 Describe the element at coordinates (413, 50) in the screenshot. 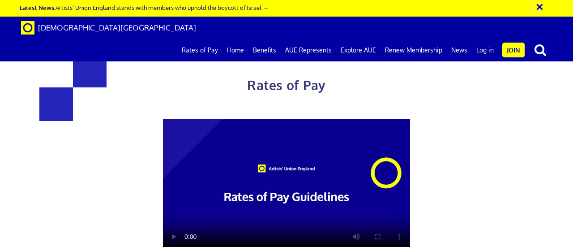

I see `a: Renew Membership` at that location.